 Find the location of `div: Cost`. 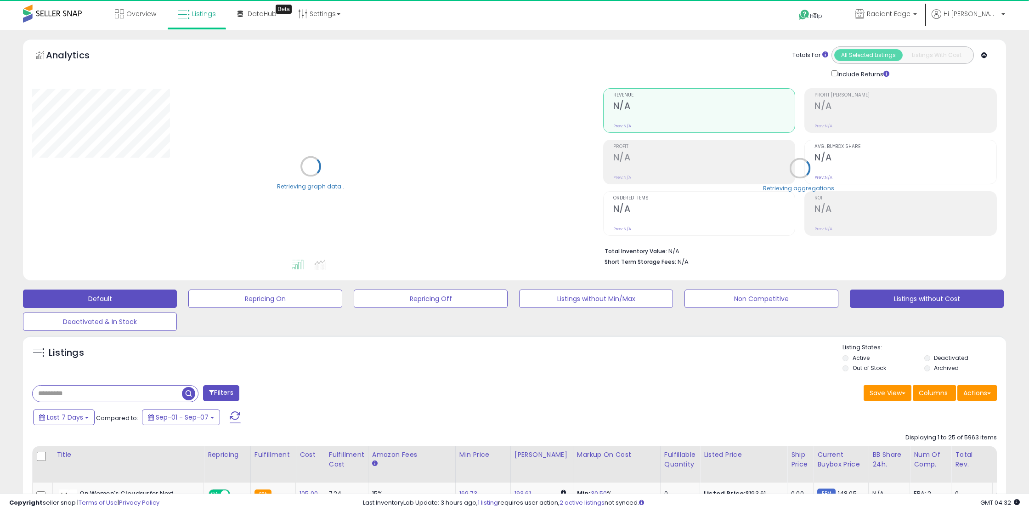

div: Cost is located at coordinates (310, 454).